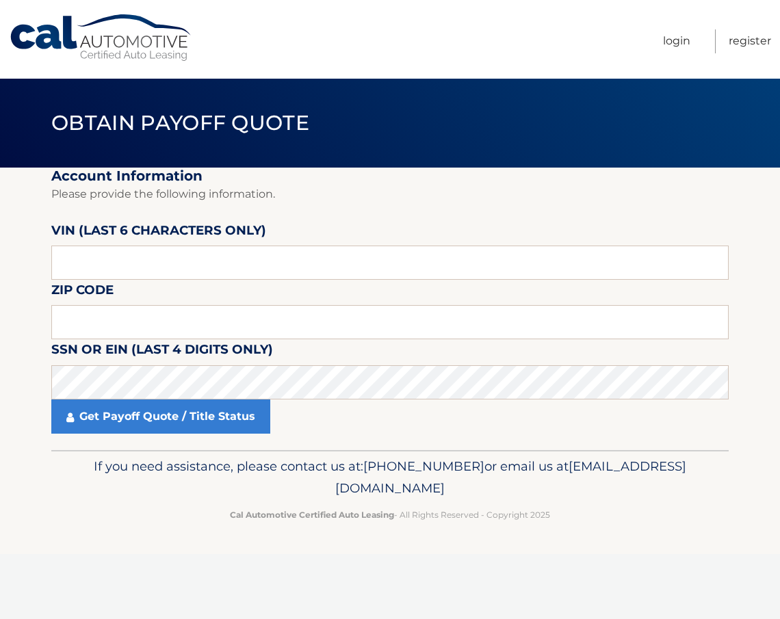 This screenshot has width=780, height=619. I want to click on p: If you need assistance, please contact us at: or email us at, so click(390, 477).